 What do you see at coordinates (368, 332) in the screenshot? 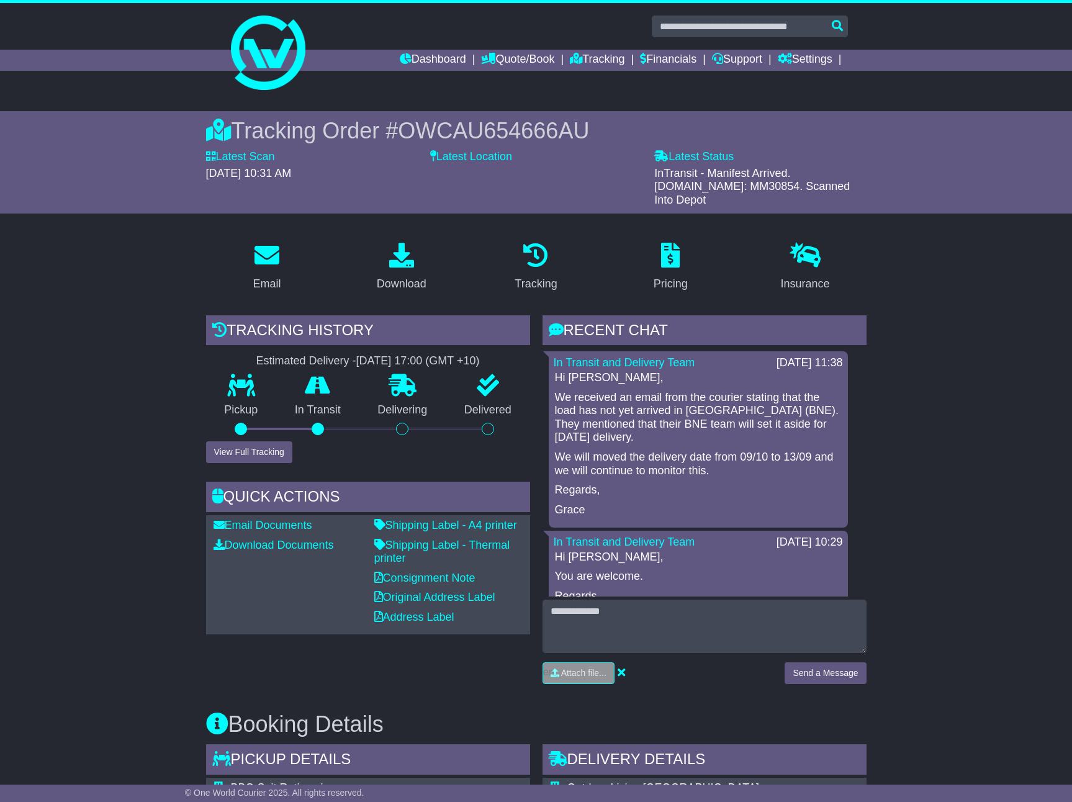
I see `div: Tracking history` at bounding box center [368, 332].